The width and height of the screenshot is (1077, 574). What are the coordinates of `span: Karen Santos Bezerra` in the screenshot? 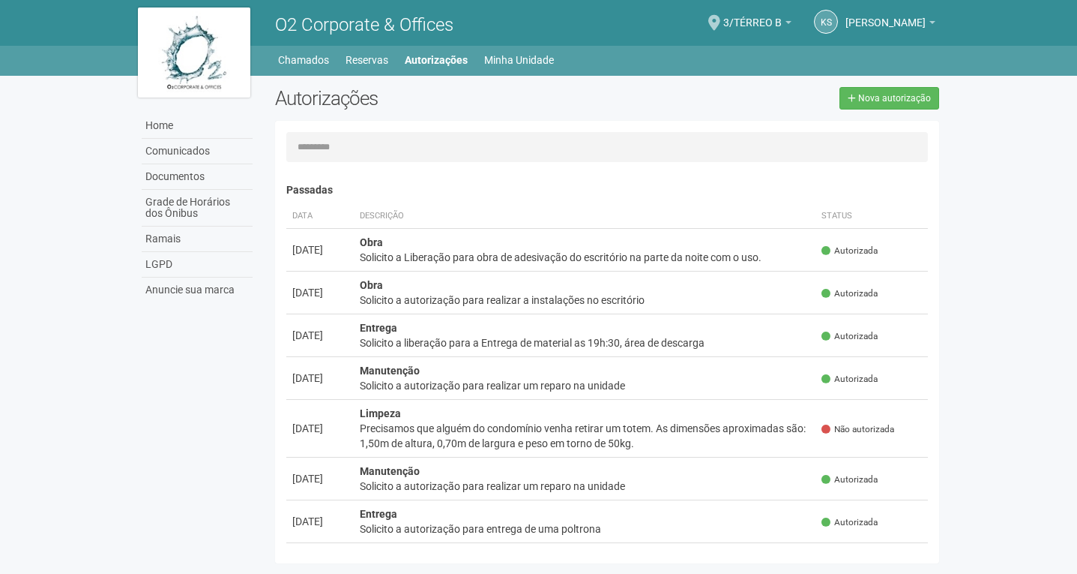 It's located at (885, 15).